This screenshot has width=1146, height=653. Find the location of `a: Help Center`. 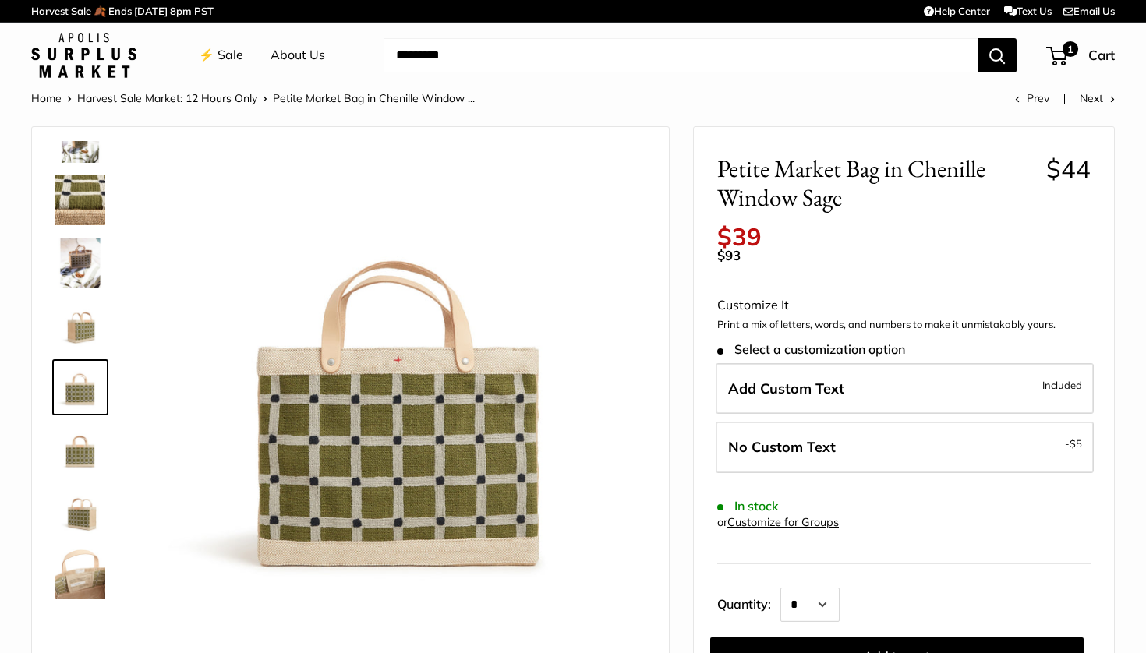

a: Help Center is located at coordinates (956, 11).